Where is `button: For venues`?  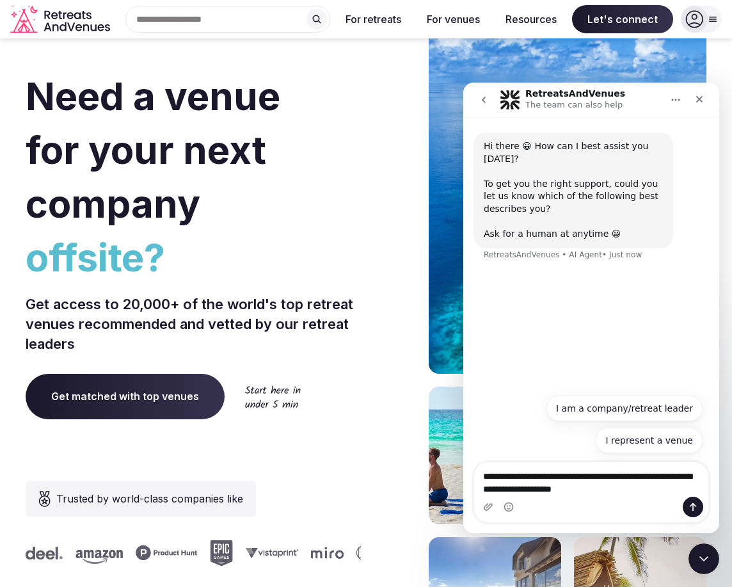
button: For venues is located at coordinates (453, 19).